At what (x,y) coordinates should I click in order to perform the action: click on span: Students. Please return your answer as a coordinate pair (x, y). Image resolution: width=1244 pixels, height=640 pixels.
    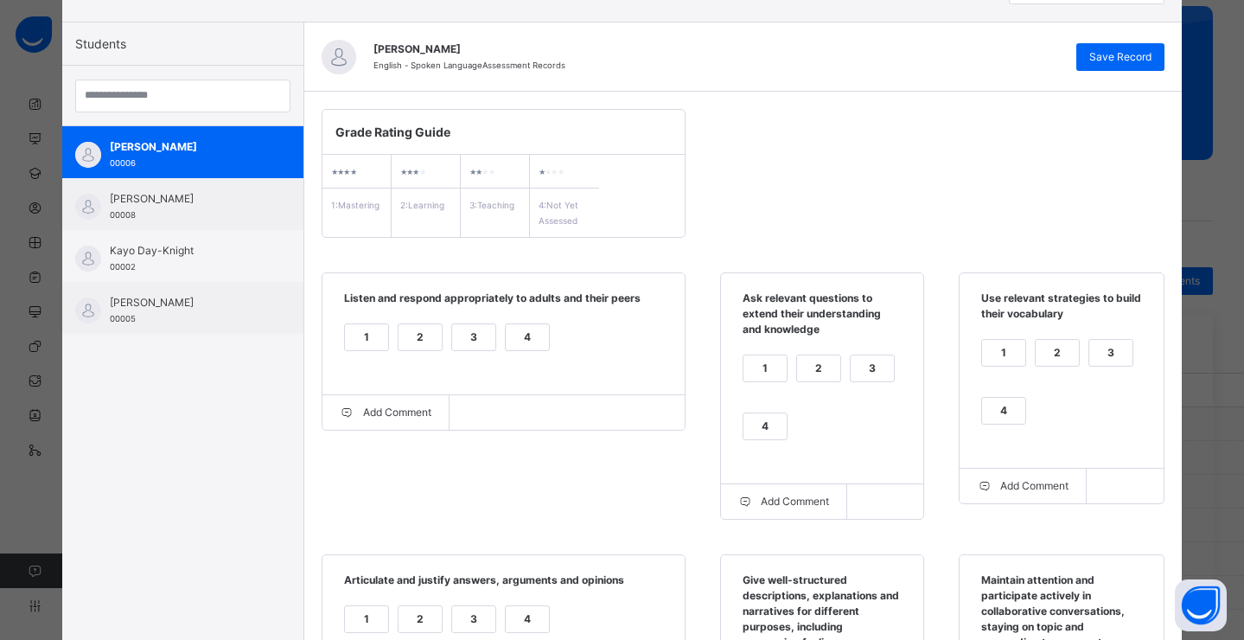
    Looking at the image, I should click on (100, 43).